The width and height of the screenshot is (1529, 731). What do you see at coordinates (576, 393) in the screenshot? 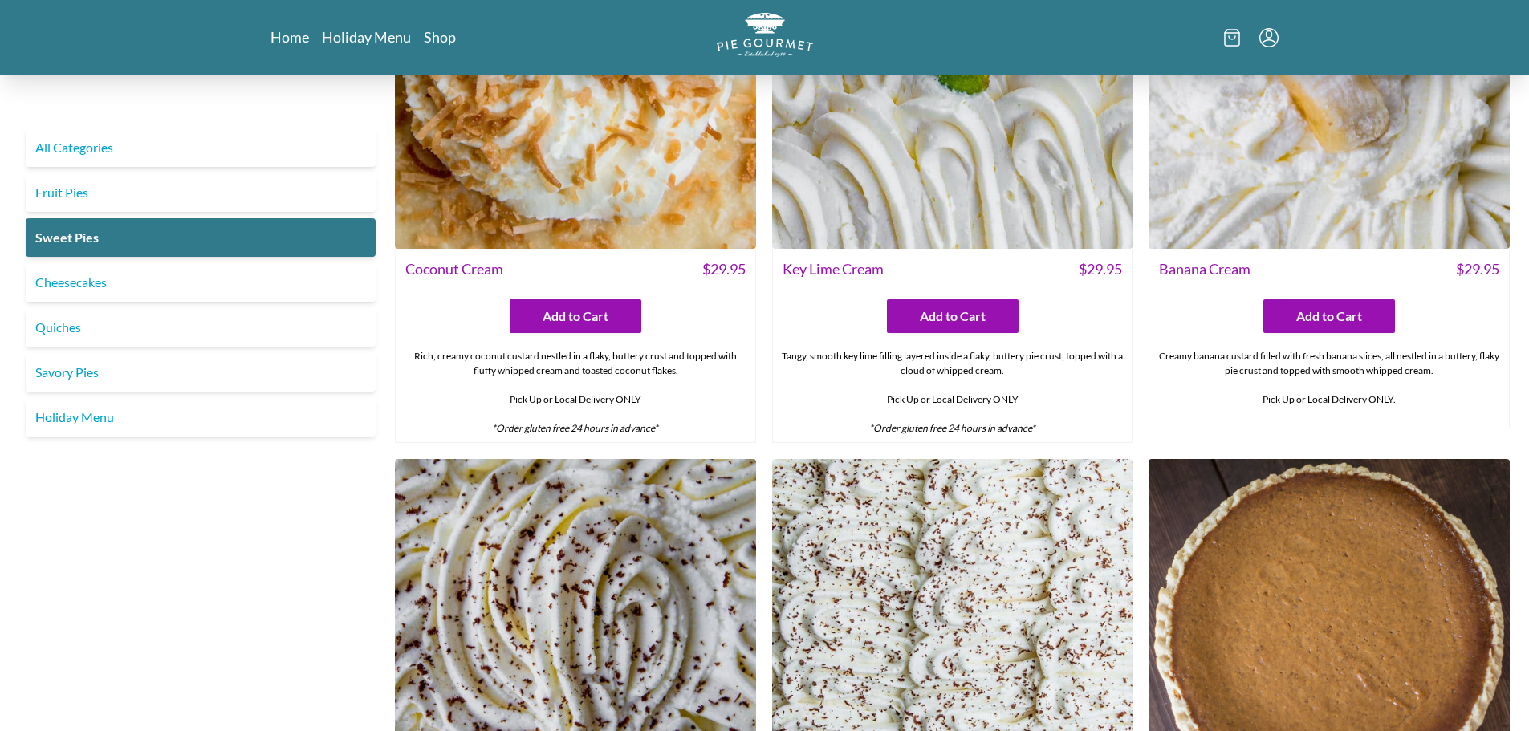
I see `div: Rich, creamy coconut custard nestled in a flaky, buttery crust and topped with fluffy whipped cre...` at bounding box center [576, 393].